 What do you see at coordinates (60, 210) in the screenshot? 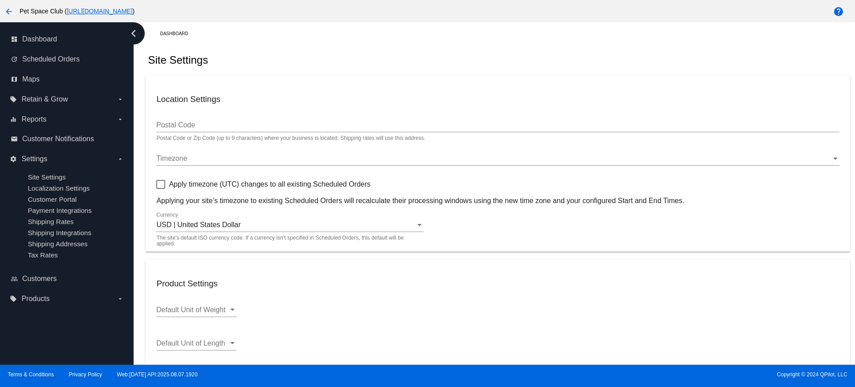
I see `a: Payment Integrations` at bounding box center [60, 210].